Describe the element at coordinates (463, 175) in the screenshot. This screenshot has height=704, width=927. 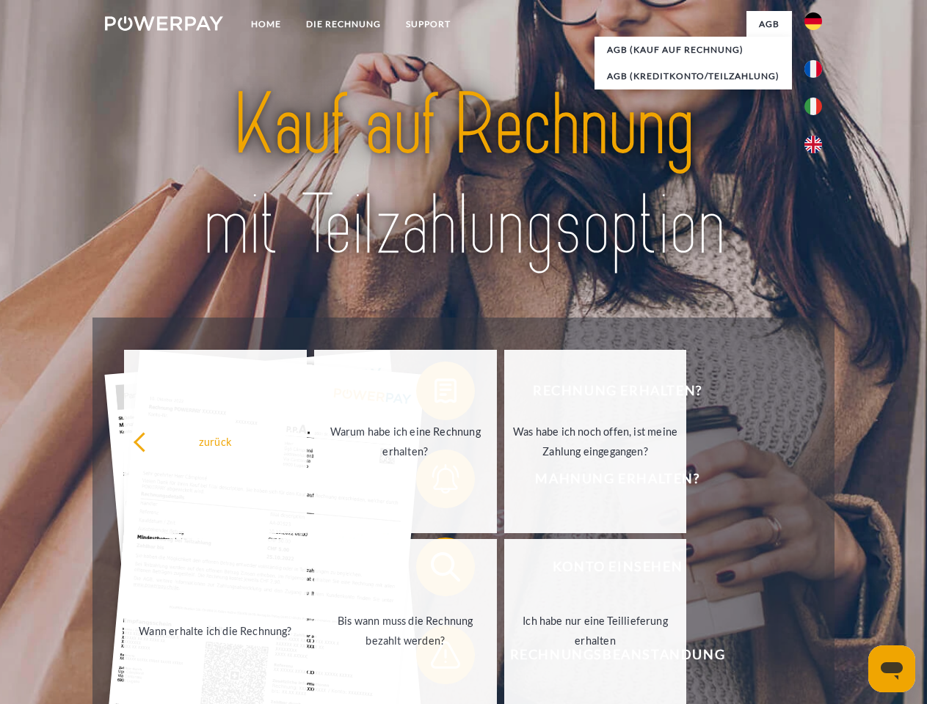
I see `img: title-powerpay_de.svg` at that location.